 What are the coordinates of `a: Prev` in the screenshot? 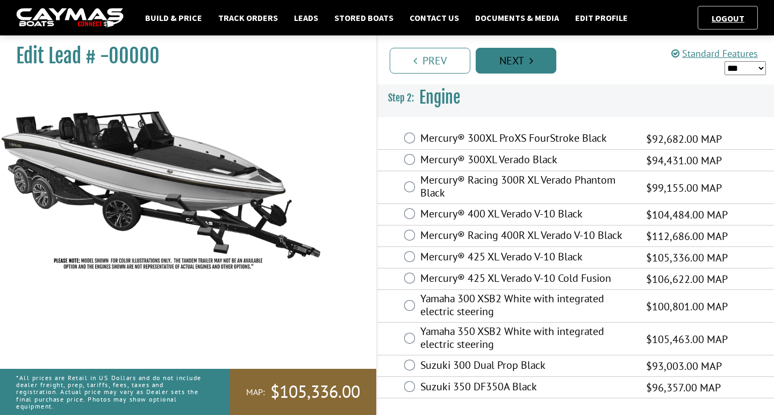 It's located at (430, 61).